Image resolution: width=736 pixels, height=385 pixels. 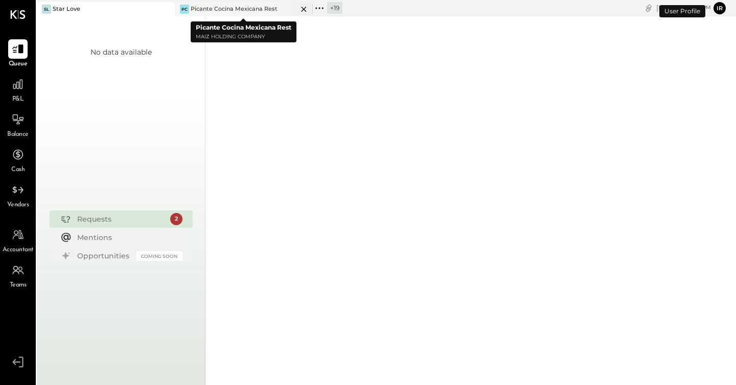 I want to click on span: Vendors, so click(x=18, y=205).